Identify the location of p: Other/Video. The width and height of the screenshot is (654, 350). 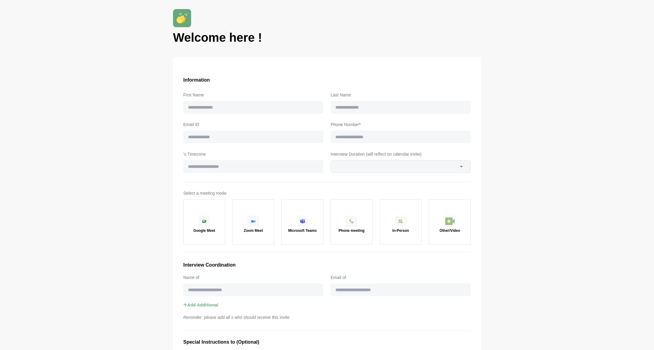
(450, 231).